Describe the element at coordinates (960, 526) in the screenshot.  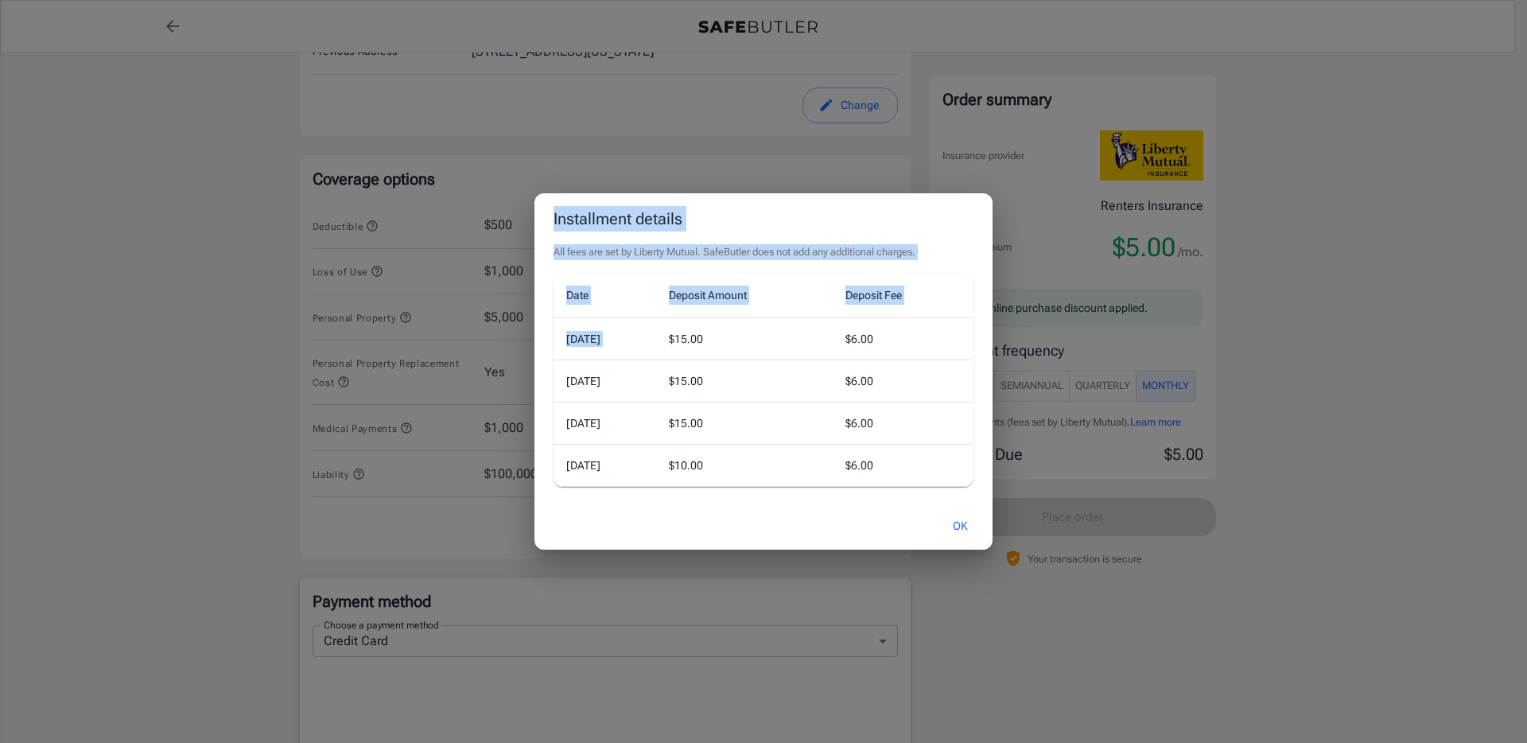
I see `button: OK` at that location.